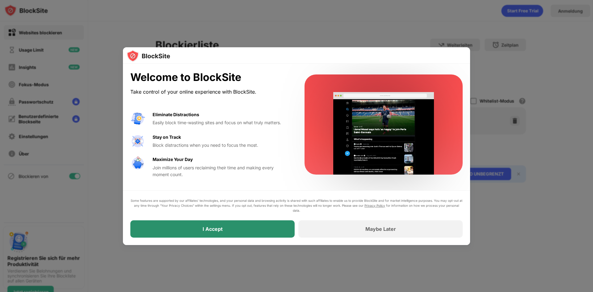 Image resolution: width=593 pixels, height=292 pixels. I want to click on a: Privacy Policy, so click(374, 205).